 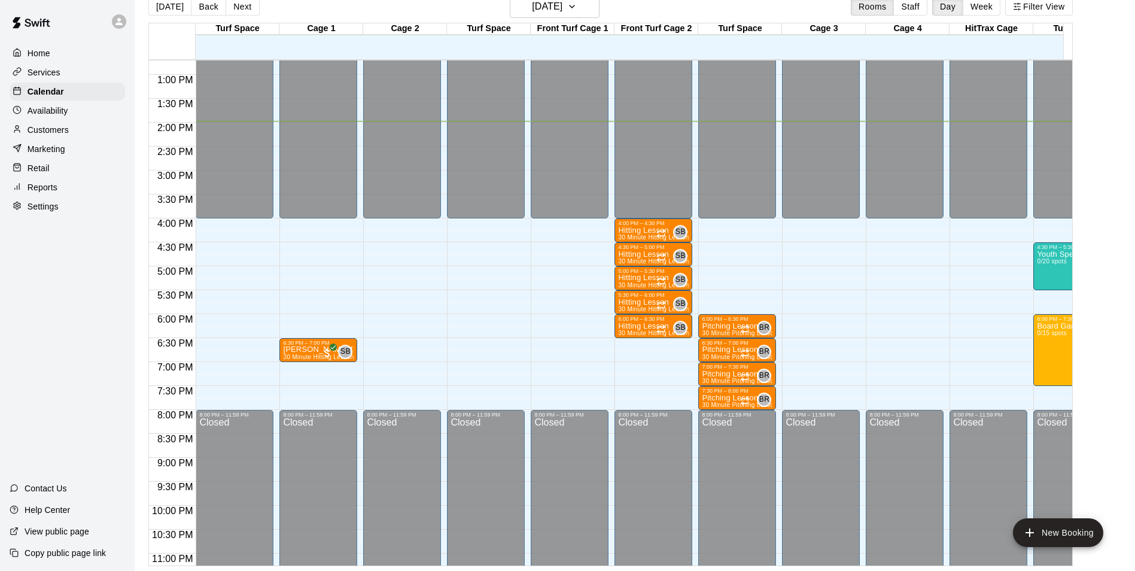 What do you see at coordinates (48, 111) in the screenshot?
I see `p: Availability` at bounding box center [48, 111].